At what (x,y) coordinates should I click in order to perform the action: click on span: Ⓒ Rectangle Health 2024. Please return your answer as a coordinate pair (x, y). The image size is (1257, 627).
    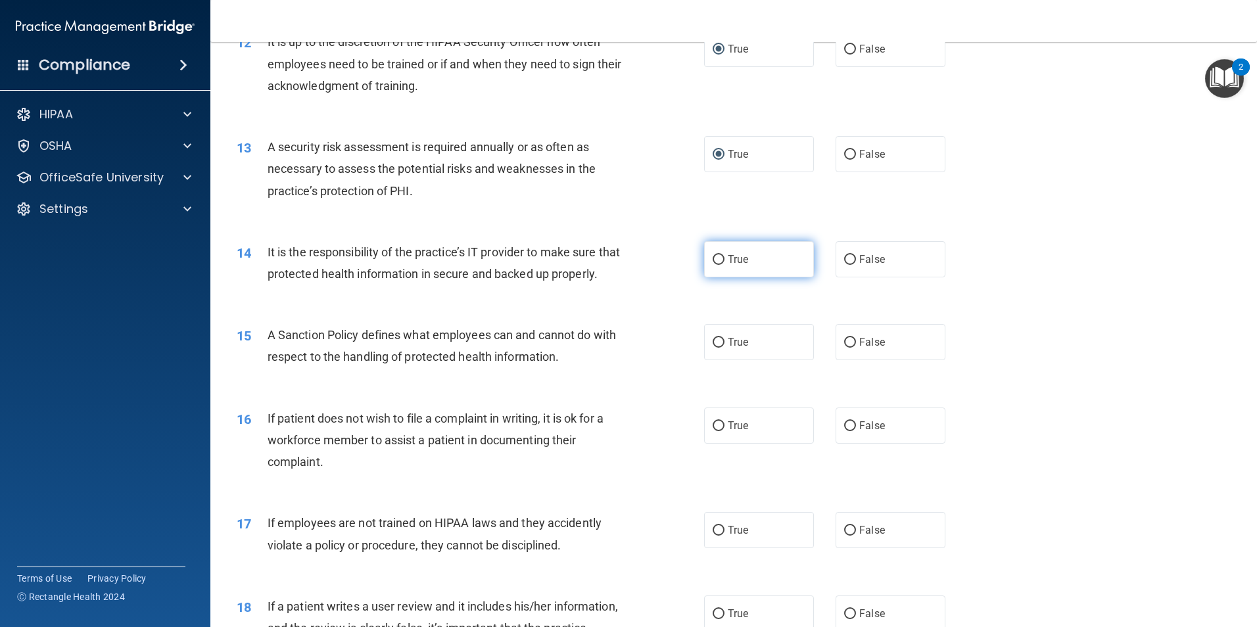
    Looking at the image, I should click on (71, 597).